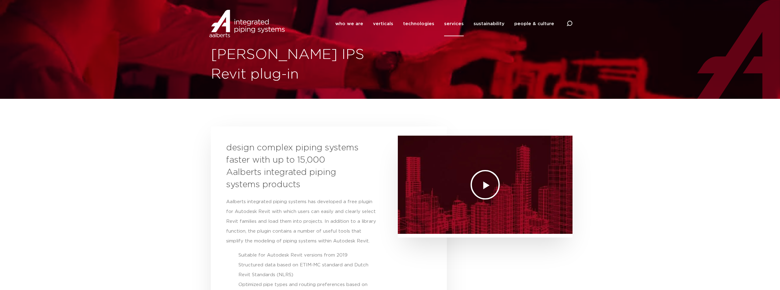  What do you see at coordinates (489, 24) in the screenshot?
I see `a: sustainability` at bounding box center [489, 24].